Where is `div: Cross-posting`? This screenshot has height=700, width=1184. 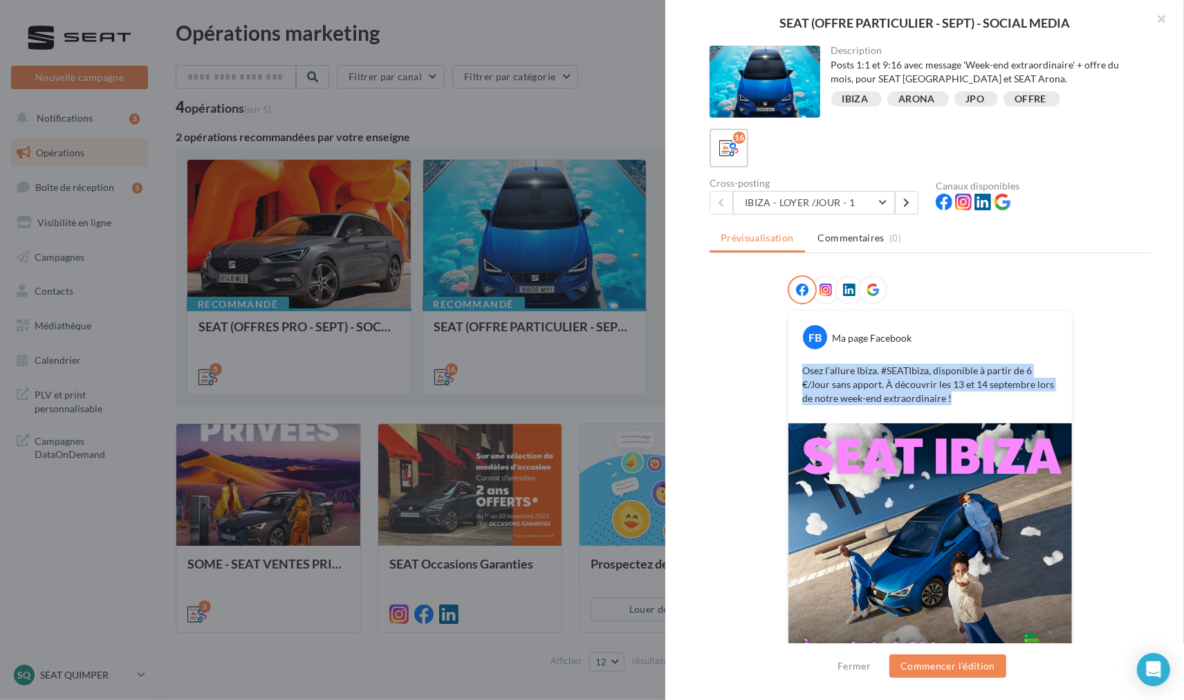 div: Cross-posting is located at coordinates (817, 183).